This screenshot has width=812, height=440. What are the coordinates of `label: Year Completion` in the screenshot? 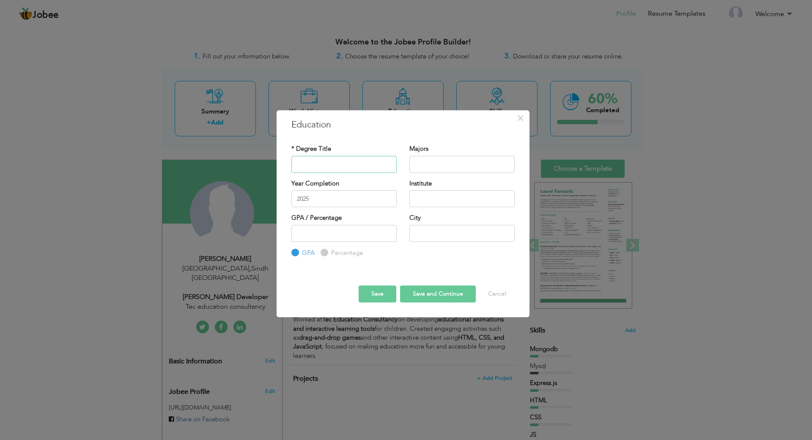 It's located at (315, 183).